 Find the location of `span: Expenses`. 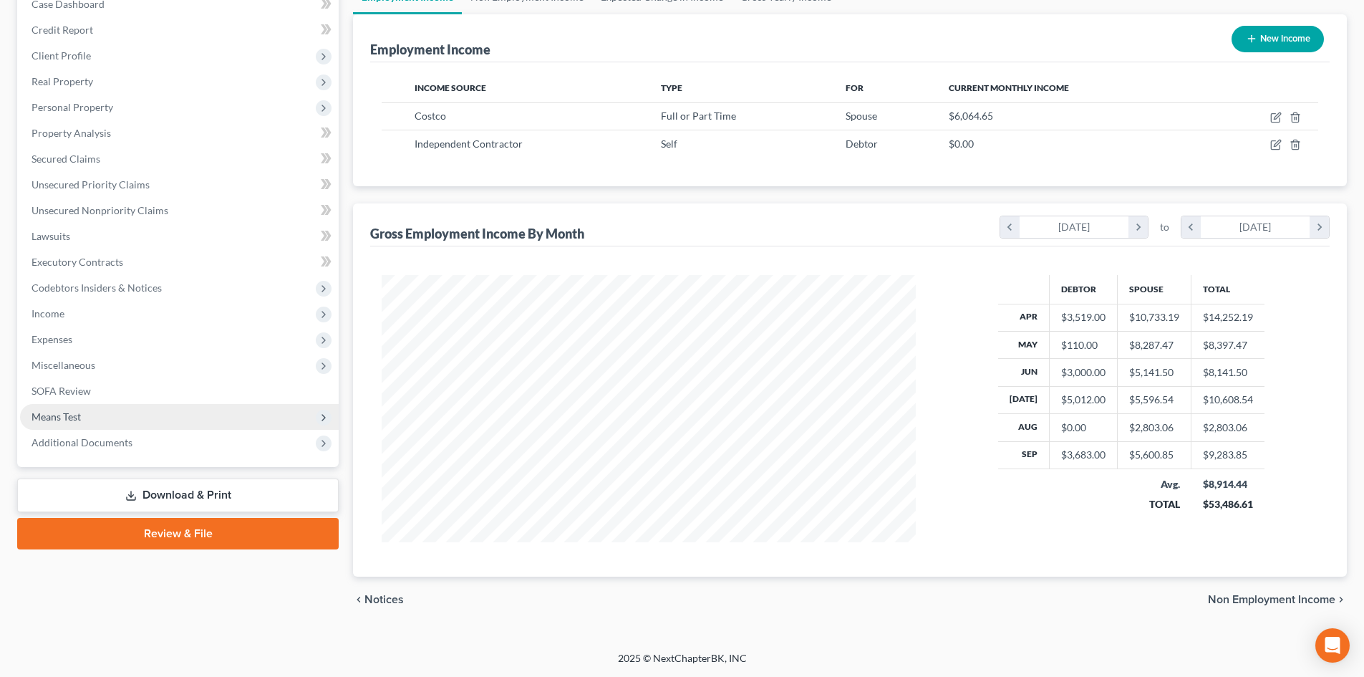

span: Expenses is located at coordinates (52, 339).